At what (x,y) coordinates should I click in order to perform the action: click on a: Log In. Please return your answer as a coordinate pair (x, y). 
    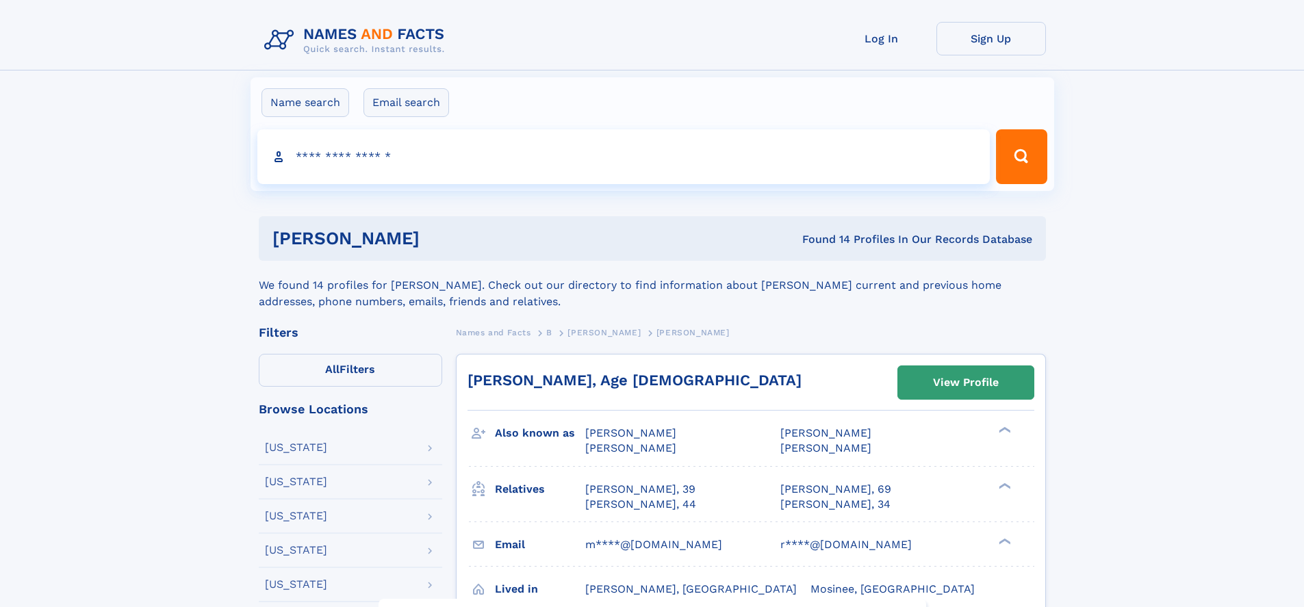
    Looking at the image, I should click on (882, 38).